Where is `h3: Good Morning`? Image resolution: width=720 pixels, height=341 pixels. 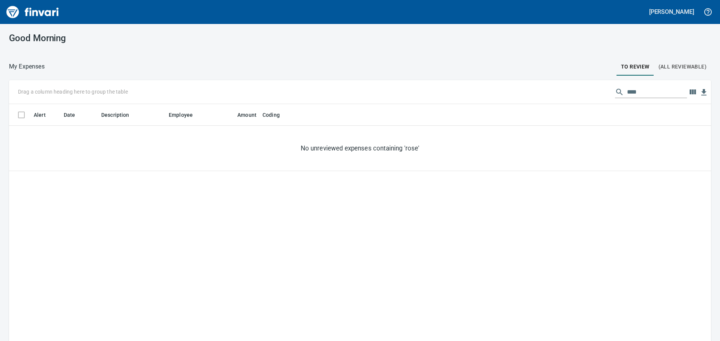
h3: Good Morning is located at coordinates (120, 38).